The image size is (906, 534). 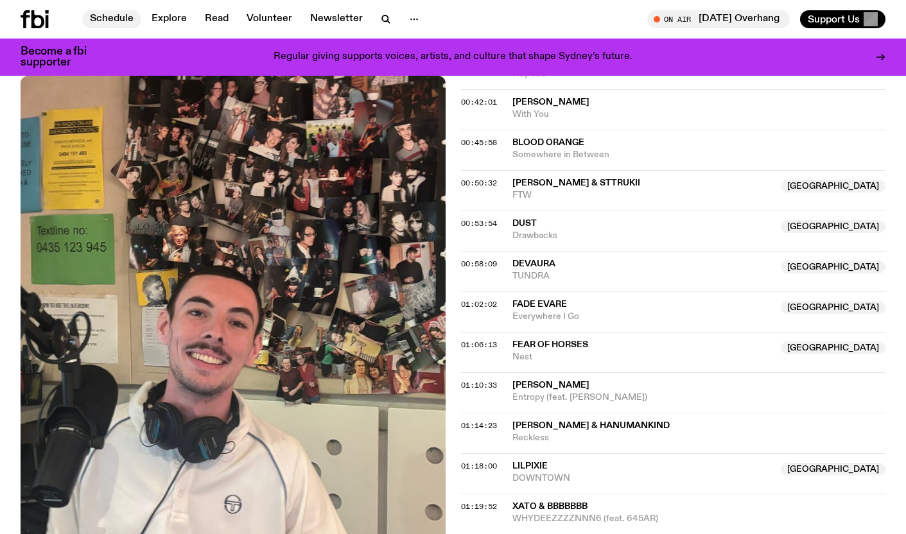 I want to click on span: xato & BBBBBBB, so click(x=550, y=507).